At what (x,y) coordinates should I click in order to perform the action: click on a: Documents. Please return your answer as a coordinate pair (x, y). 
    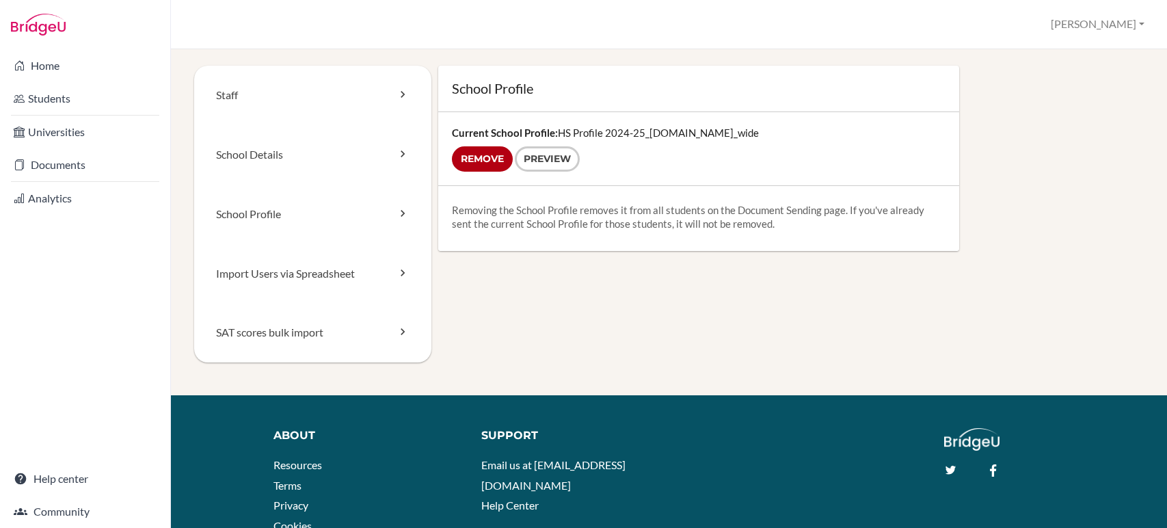
    Looking at the image, I should click on (85, 165).